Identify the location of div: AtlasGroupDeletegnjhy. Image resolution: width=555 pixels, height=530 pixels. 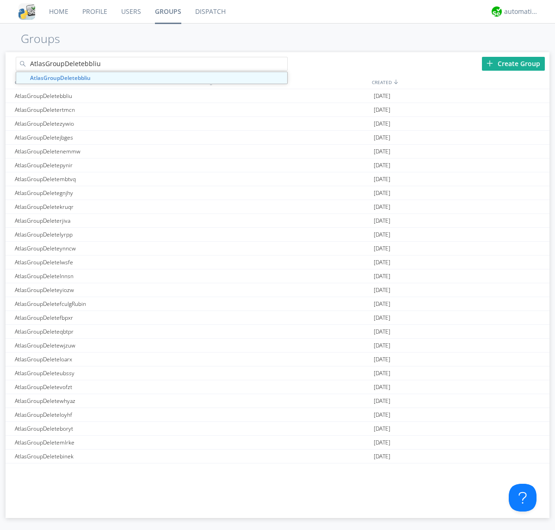
(101, 193).